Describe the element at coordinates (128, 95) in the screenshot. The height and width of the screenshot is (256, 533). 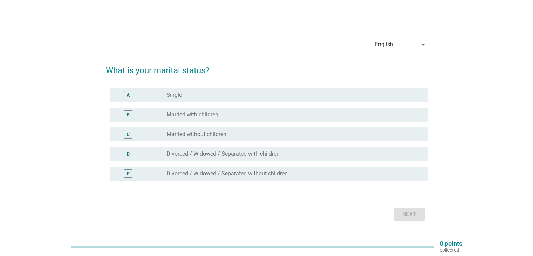
I see `div: A` at that location.